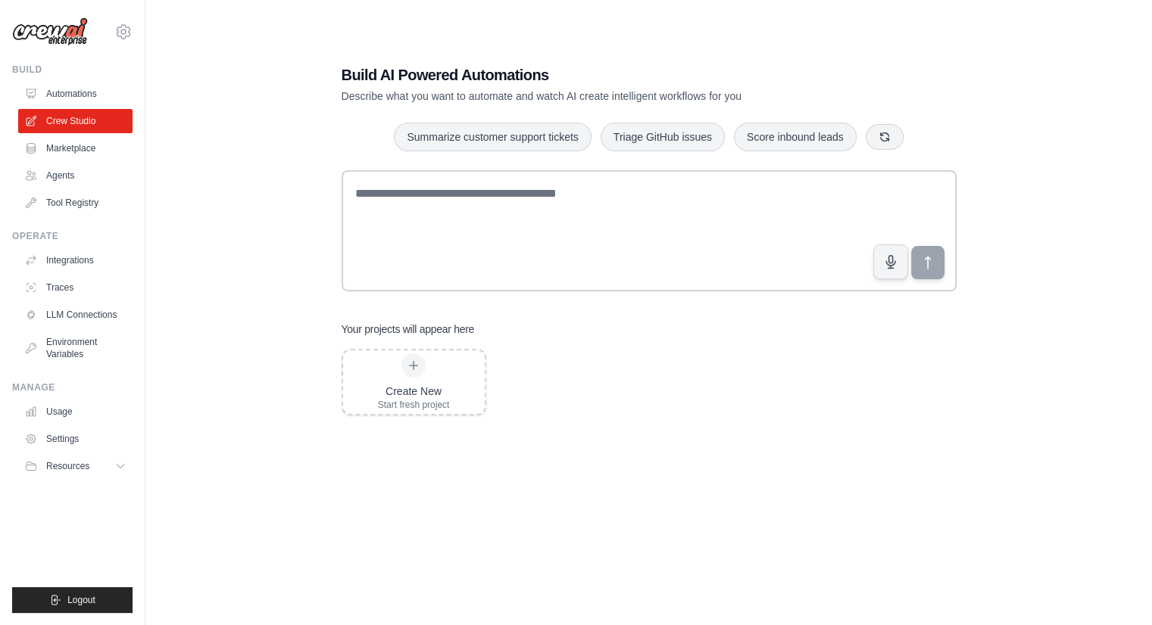 The image size is (1152, 625). I want to click on p: Describe what you want to automate and watch AI create intelligent workflows for you, so click(596, 96).